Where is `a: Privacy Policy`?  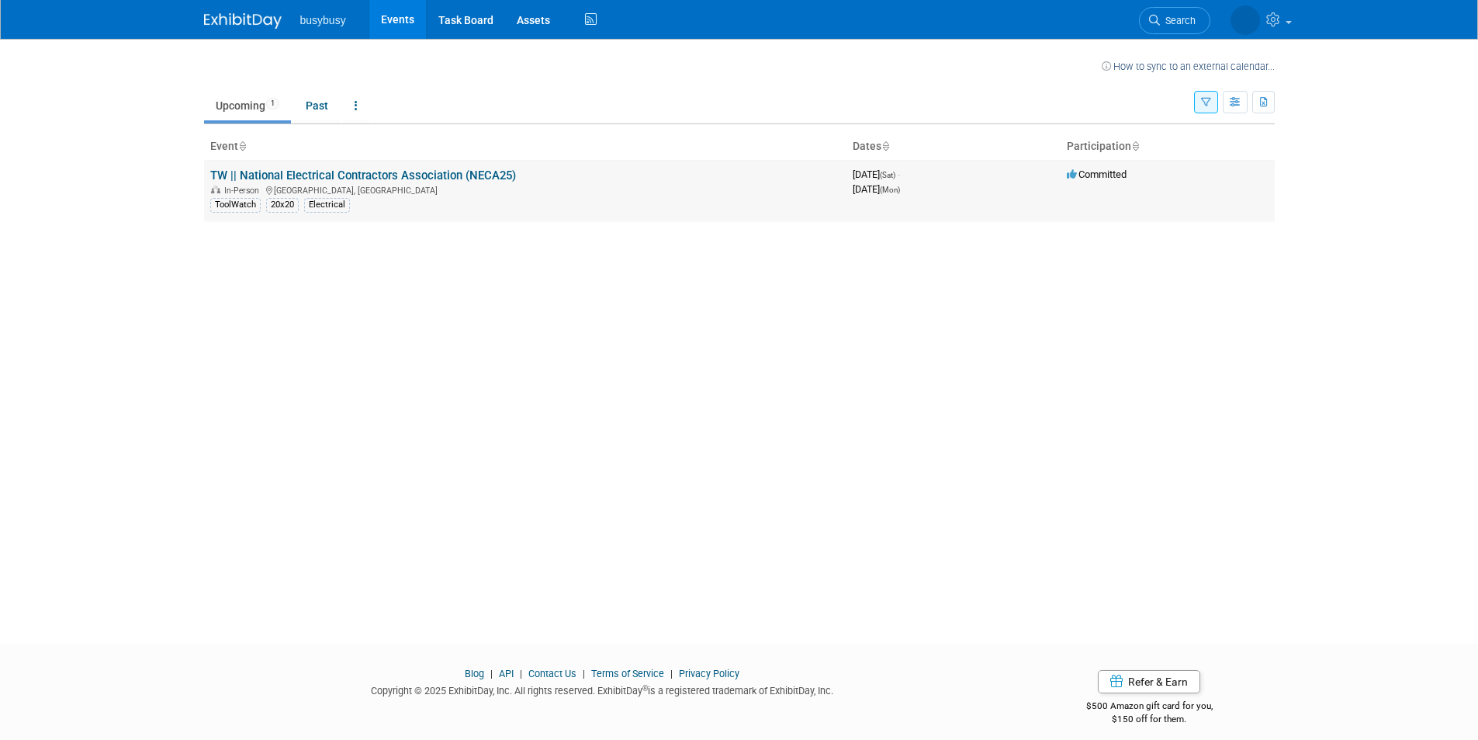
a: Privacy Policy is located at coordinates (709, 673).